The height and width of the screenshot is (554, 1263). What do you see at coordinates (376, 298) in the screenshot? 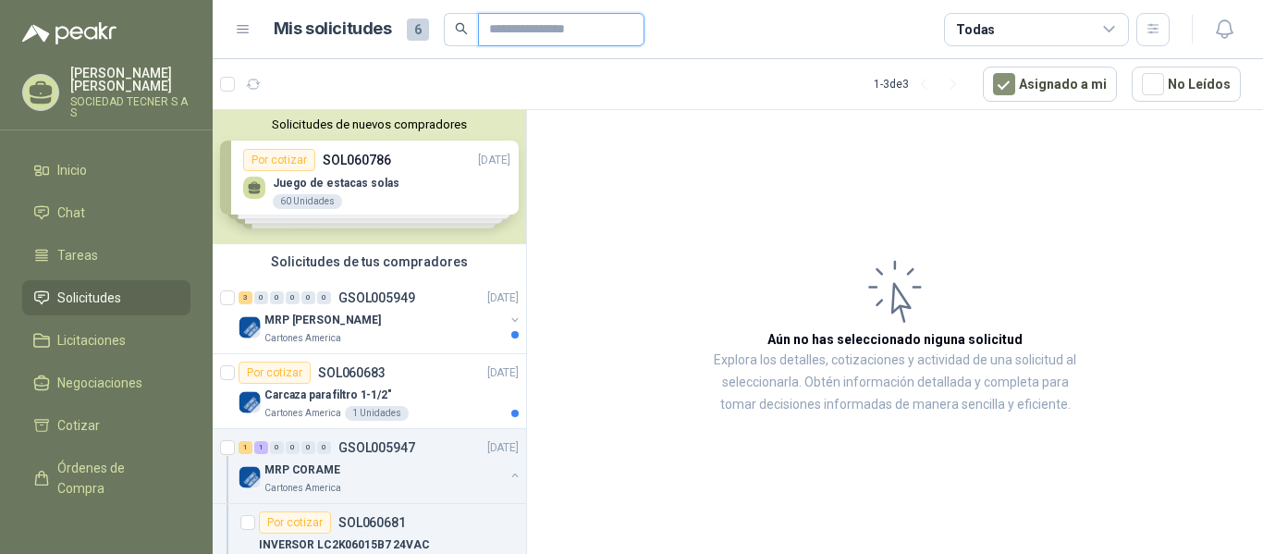
I see `p: GSOL005949` at bounding box center [376, 298].